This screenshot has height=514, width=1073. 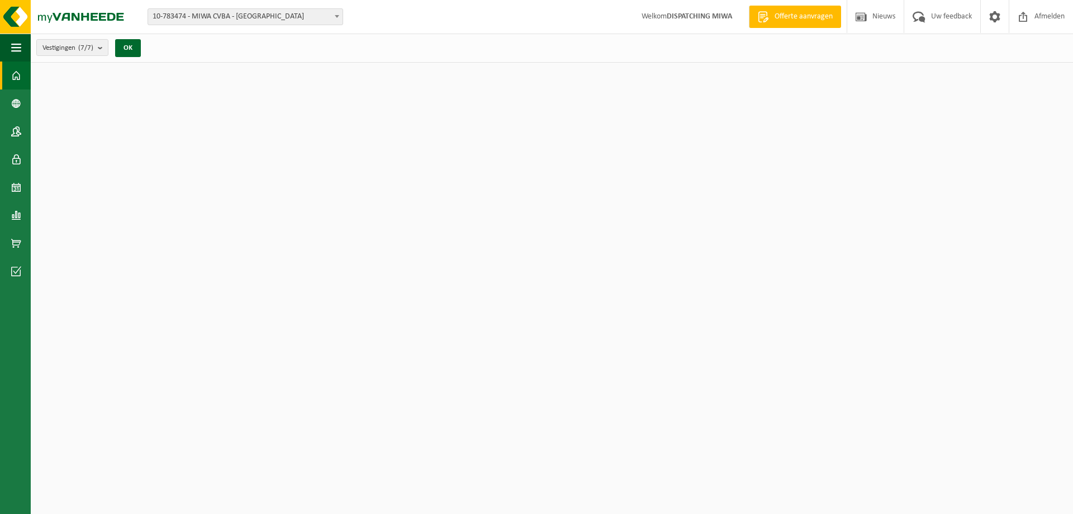 I want to click on button: Vestigingen(7/7), so click(x=72, y=48).